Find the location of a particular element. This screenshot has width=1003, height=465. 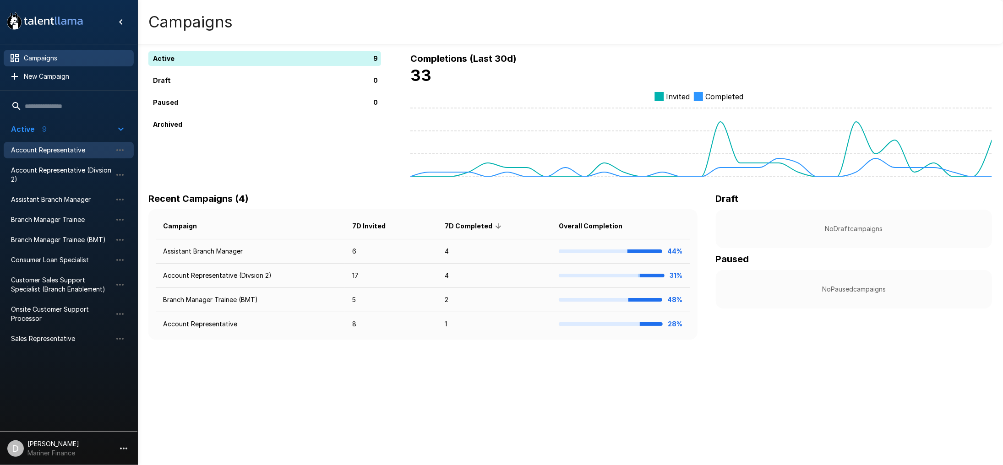

b: Draft is located at coordinates (727, 199).